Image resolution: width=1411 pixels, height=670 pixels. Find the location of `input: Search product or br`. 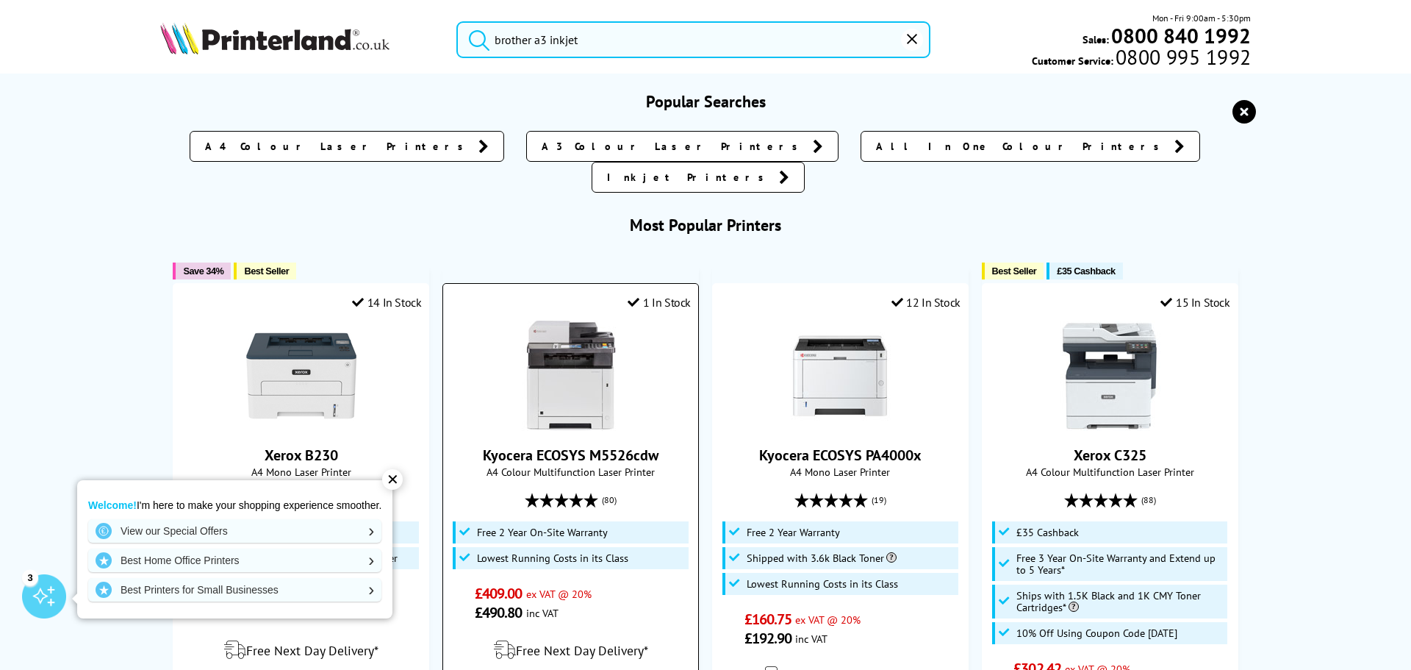

input: Search product or br is located at coordinates (693, 40).